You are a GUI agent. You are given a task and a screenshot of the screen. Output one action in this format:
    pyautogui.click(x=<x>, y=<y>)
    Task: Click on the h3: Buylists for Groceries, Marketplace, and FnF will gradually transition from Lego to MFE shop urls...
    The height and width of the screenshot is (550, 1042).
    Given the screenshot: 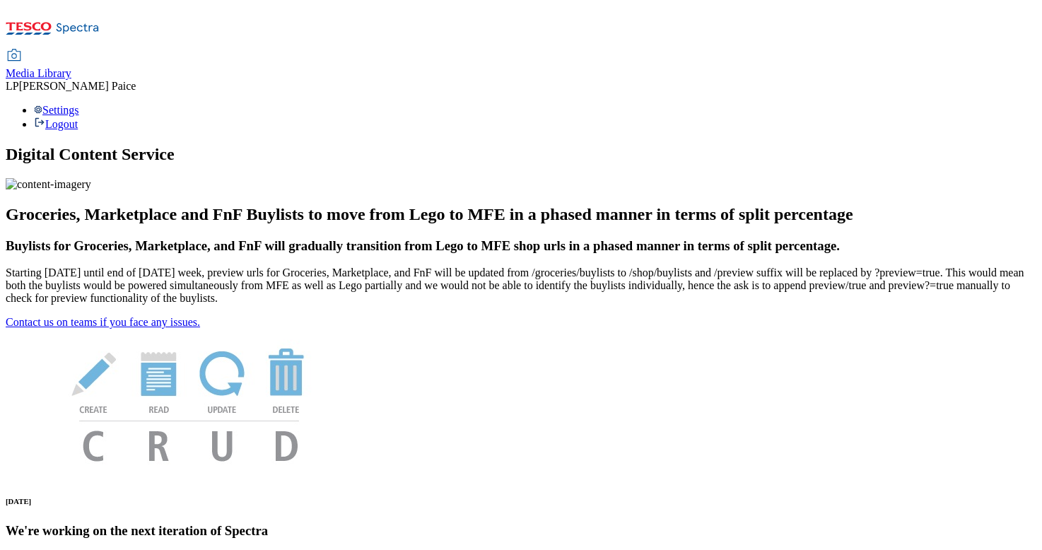 What is the action you would take?
    pyautogui.click(x=521, y=246)
    